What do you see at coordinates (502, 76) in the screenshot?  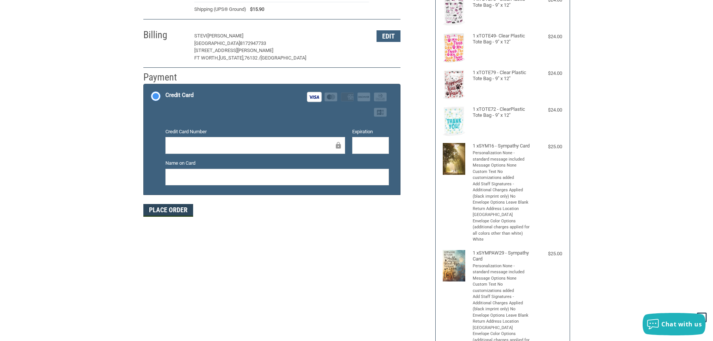 I see `h4: 1 x TOTE79 - Clear Plastic Tote Bag - 9" x 12"` at bounding box center [502, 76].